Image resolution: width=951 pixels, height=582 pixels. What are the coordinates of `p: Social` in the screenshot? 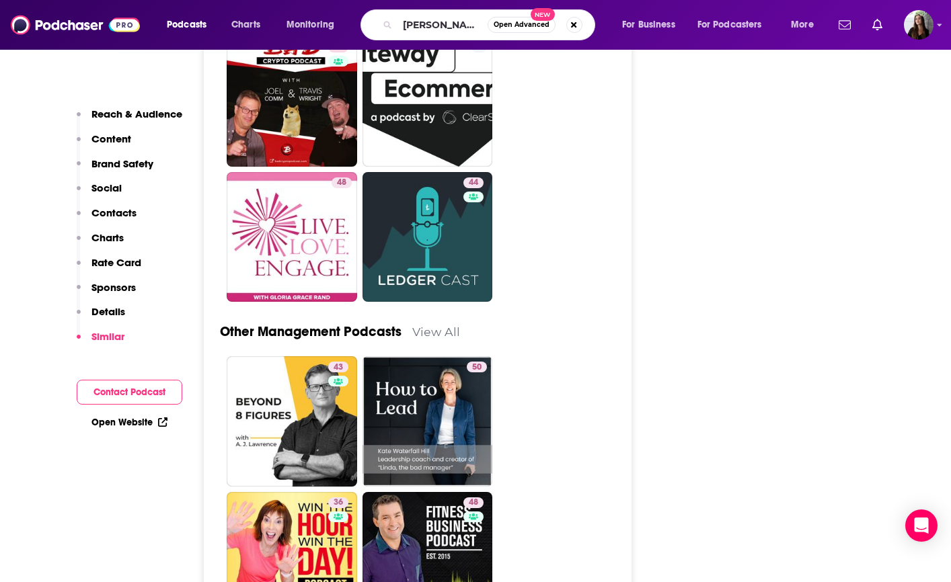 It's located at (106, 188).